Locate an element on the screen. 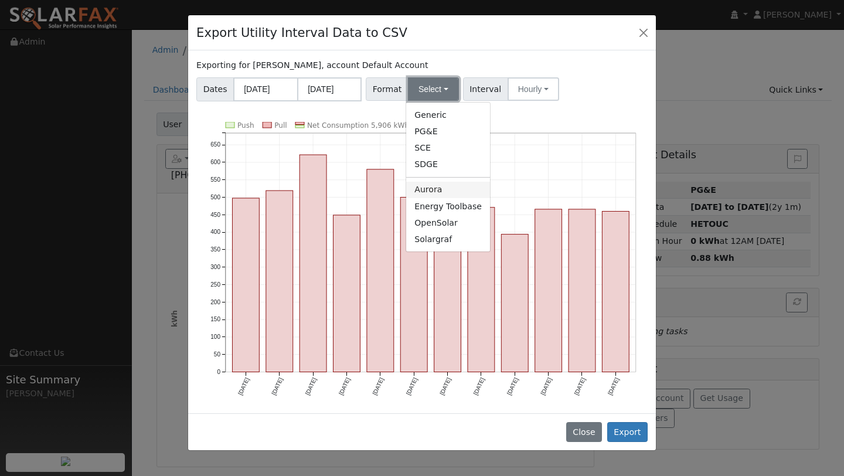 The width and height of the screenshot is (844, 476). text: 450 is located at coordinates (215, 214).